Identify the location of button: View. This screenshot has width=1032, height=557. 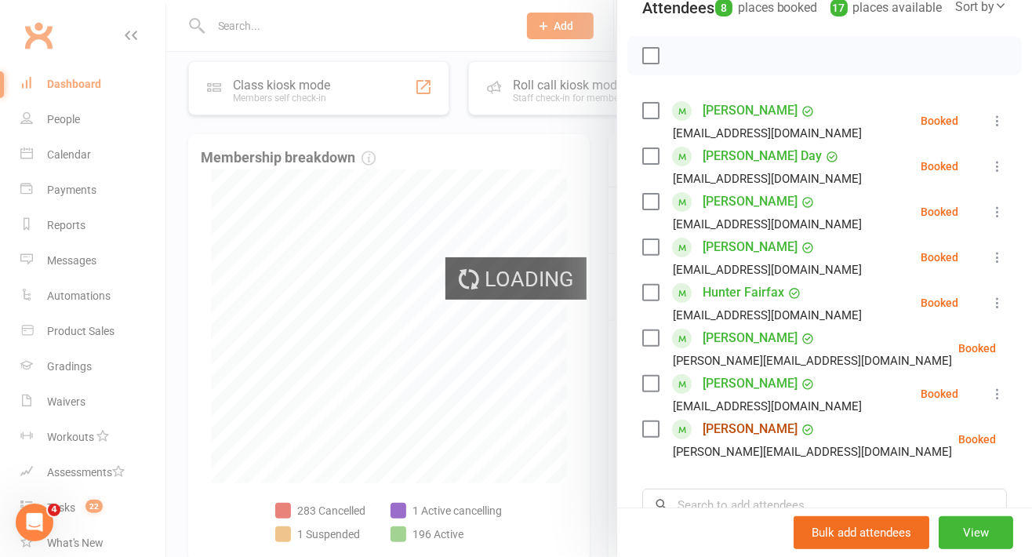
(975, 532).